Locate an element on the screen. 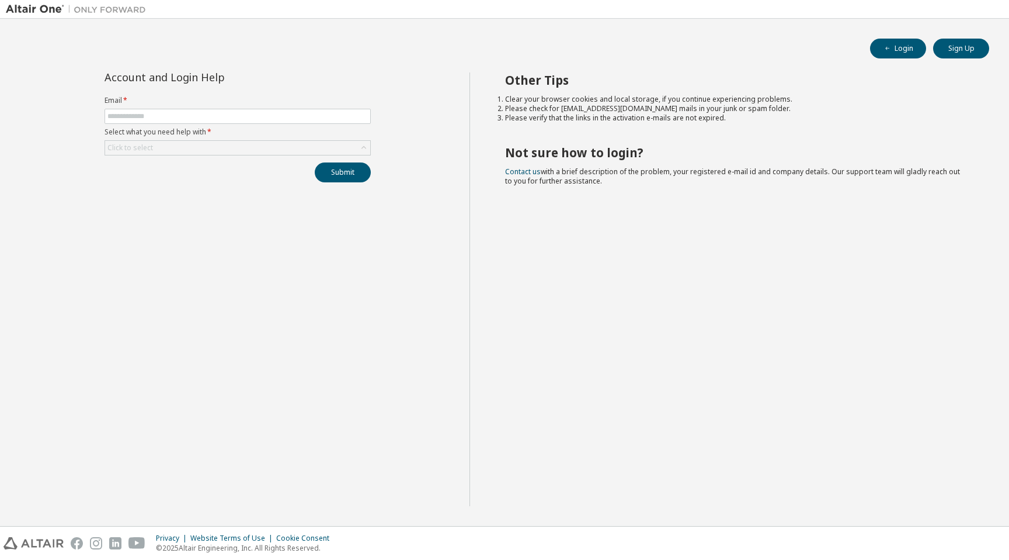 Image resolution: width=1009 pixels, height=560 pixels. div: Website Terms of Use is located at coordinates (233, 538).